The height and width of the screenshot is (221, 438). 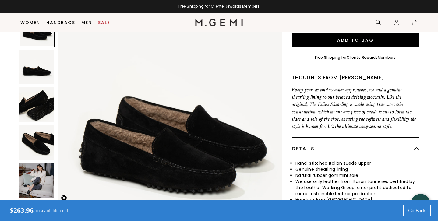 I want to click on li: Natural rubber gommini sole, so click(x=357, y=175).